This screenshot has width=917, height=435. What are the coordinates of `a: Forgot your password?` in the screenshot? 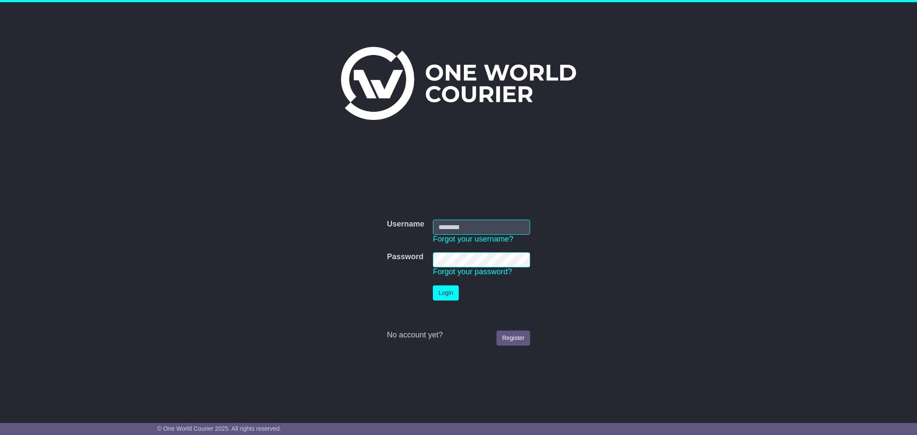 It's located at (473, 272).